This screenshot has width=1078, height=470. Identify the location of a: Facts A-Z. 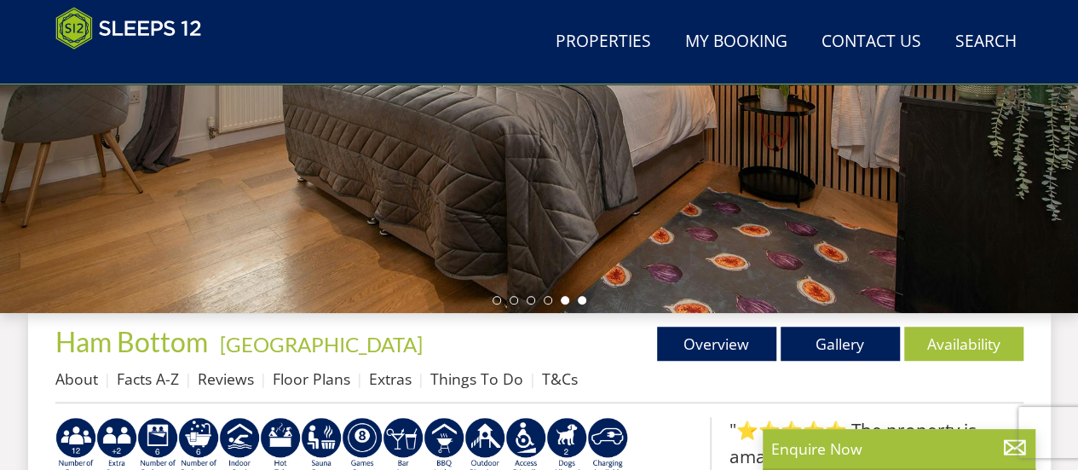
(147, 378).